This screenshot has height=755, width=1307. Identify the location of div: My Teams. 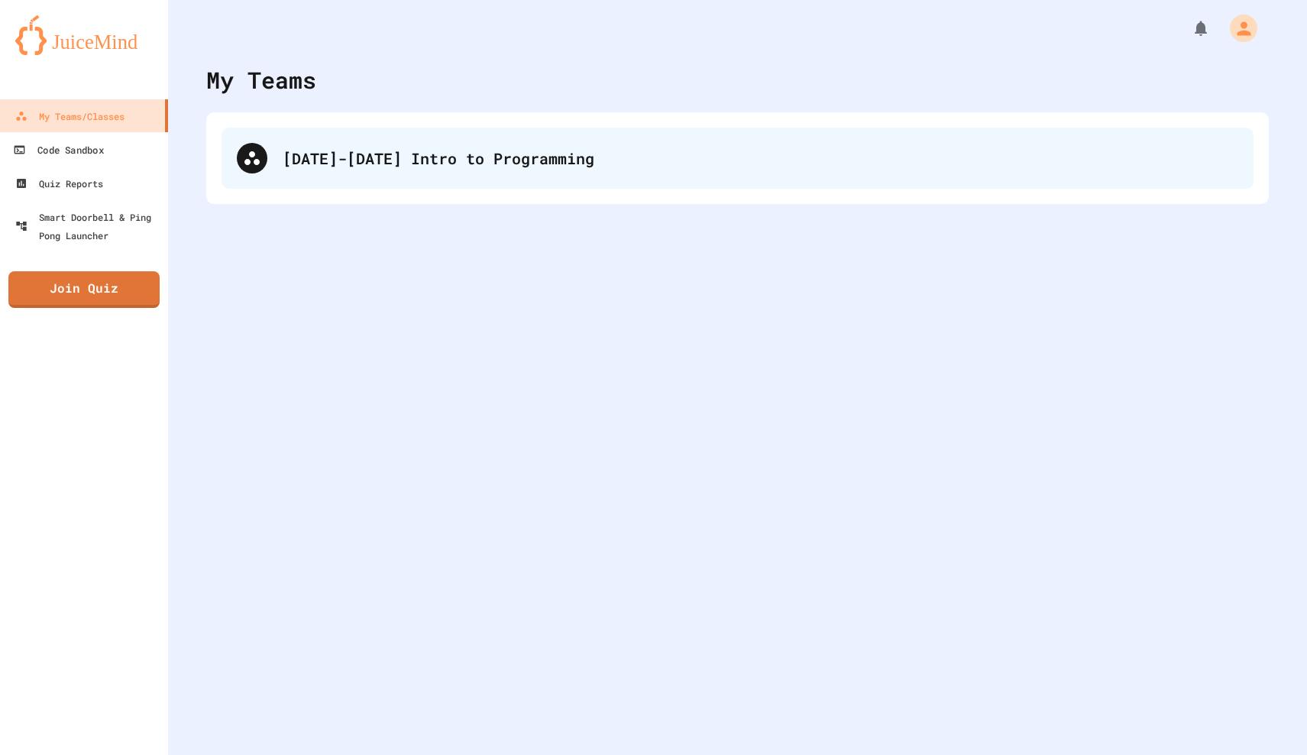
(261, 79).